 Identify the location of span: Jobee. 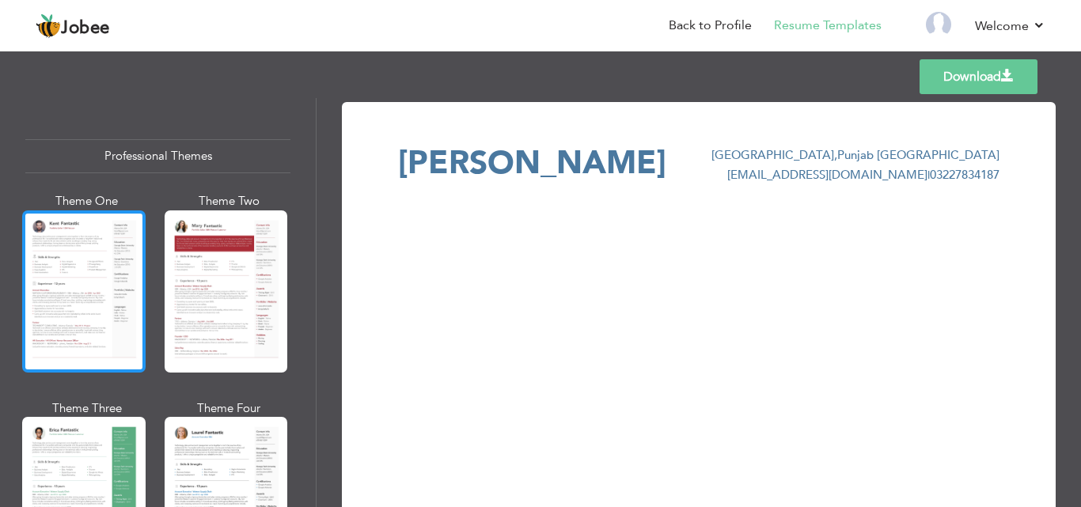
(85, 28).